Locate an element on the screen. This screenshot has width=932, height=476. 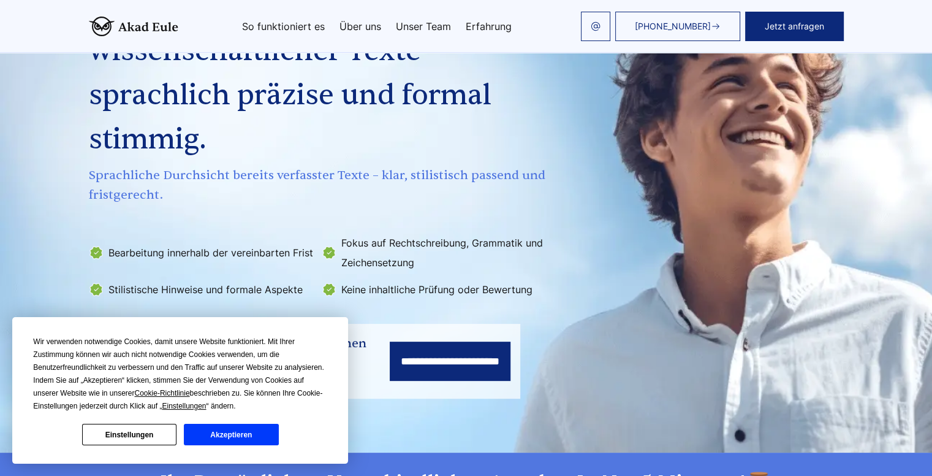
button: Einstellungen is located at coordinates (129, 434).